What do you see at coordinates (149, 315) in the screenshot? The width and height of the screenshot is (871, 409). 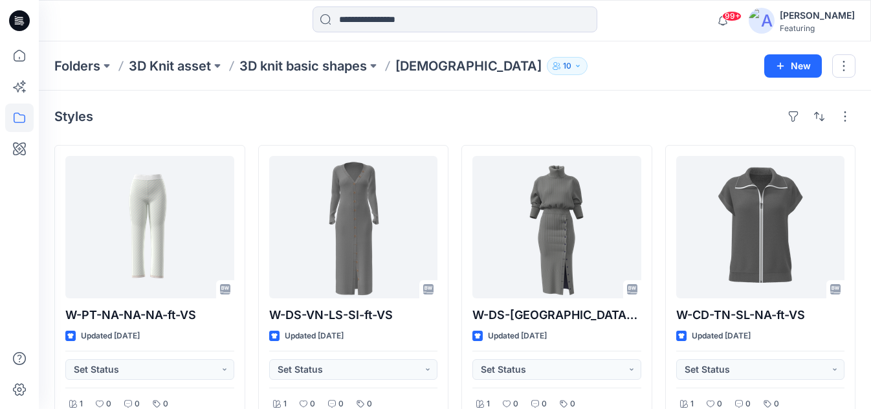 I see `p: W-PT-NA-NA-NA-ft-VS` at bounding box center [149, 315].